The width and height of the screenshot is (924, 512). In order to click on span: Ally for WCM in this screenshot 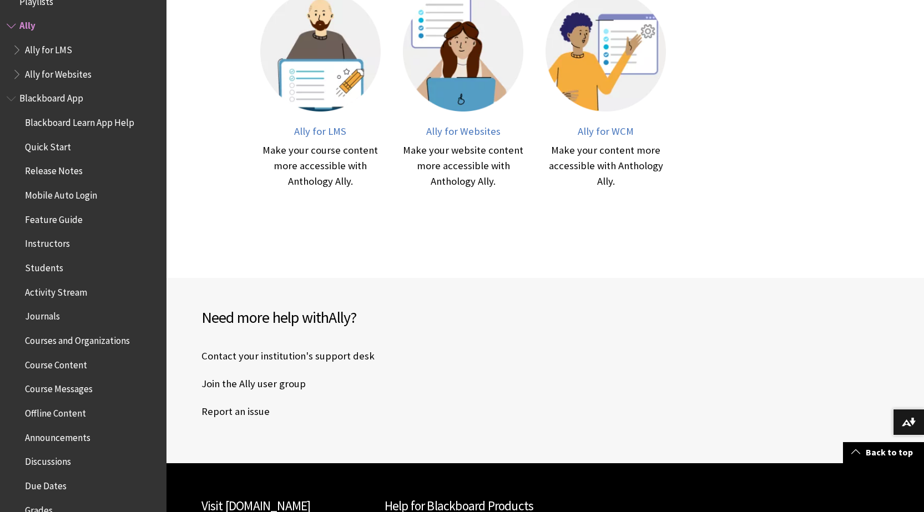, I will do `click(606, 131)`.